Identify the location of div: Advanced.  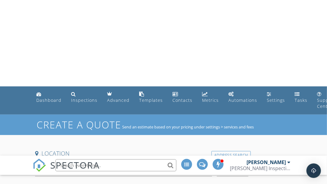
(118, 100).